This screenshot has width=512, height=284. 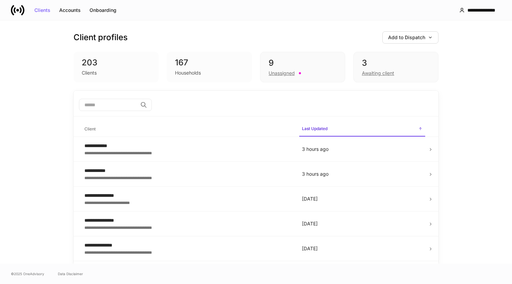 I want to click on div: Awaiting client, so click(x=378, y=73).